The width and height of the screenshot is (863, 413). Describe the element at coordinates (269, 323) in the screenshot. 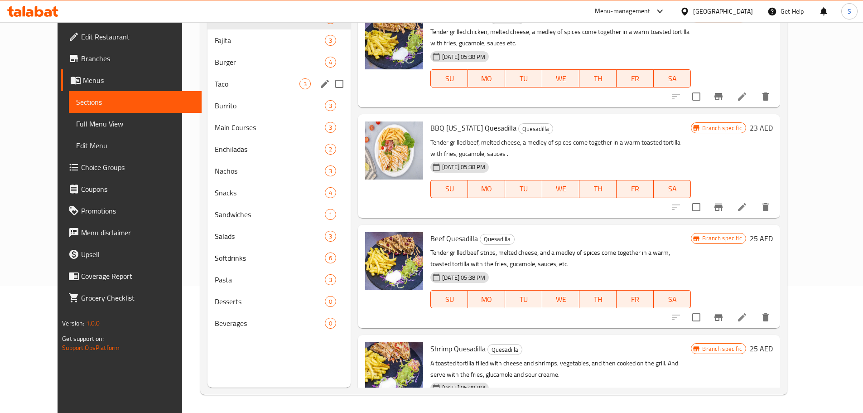

I see `div: Beverages` at that location.